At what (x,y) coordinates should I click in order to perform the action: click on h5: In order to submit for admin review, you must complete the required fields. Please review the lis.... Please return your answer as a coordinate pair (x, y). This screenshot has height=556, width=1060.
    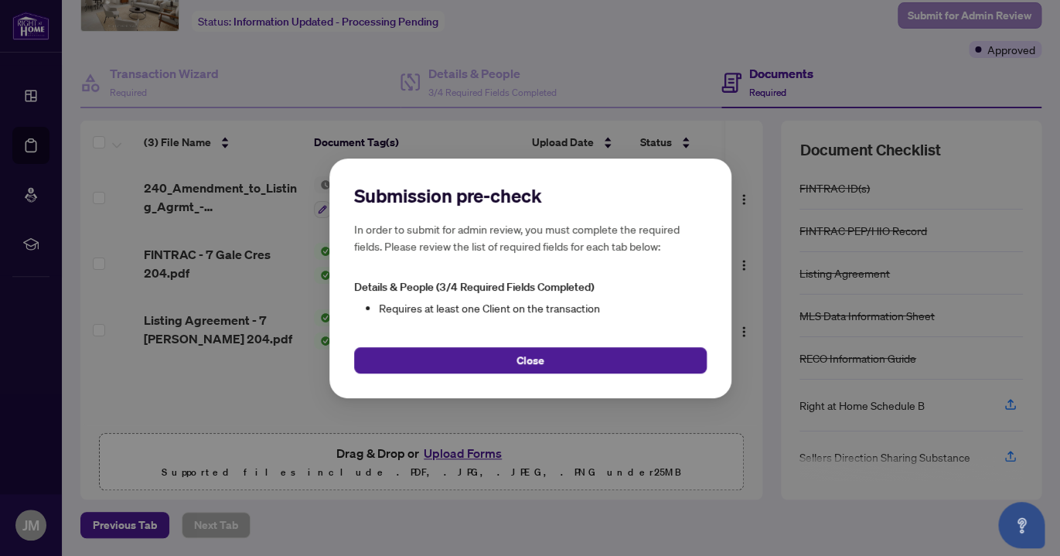
    Looking at the image, I should click on (530, 237).